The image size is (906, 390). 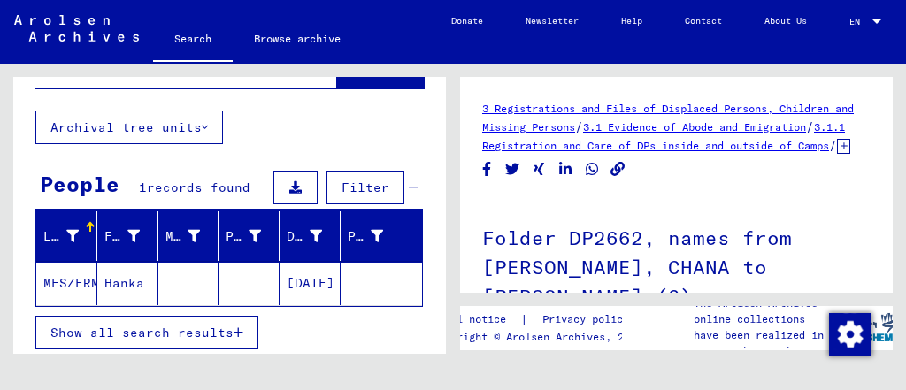 What do you see at coordinates (310, 236) in the screenshot?
I see `mat-header-cell: Date of Birth` at bounding box center [310, 236].